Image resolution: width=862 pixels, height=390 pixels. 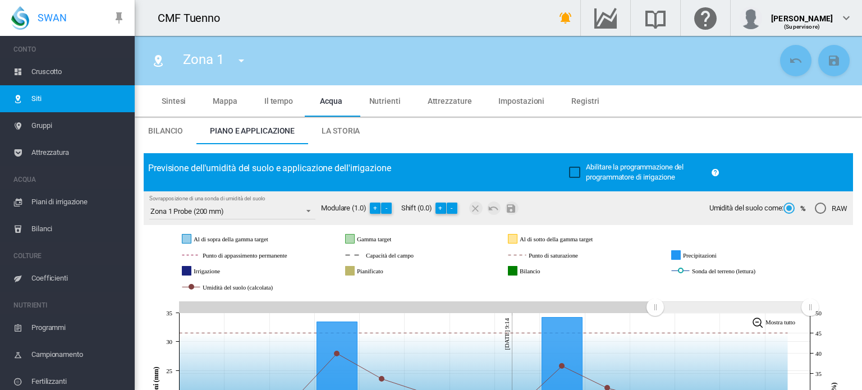 What do you see at coordinates (203, 59) in the screenshot?
I see `span: Zona 1` at bounding box center [203, 59].